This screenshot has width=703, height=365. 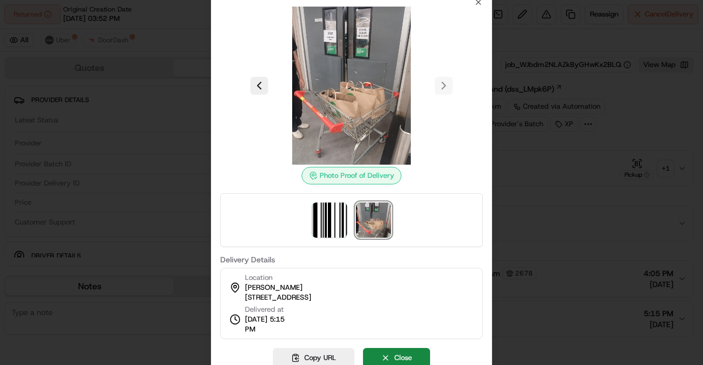 I want to click on label: Delivery Details, so click(x=352, y=260).